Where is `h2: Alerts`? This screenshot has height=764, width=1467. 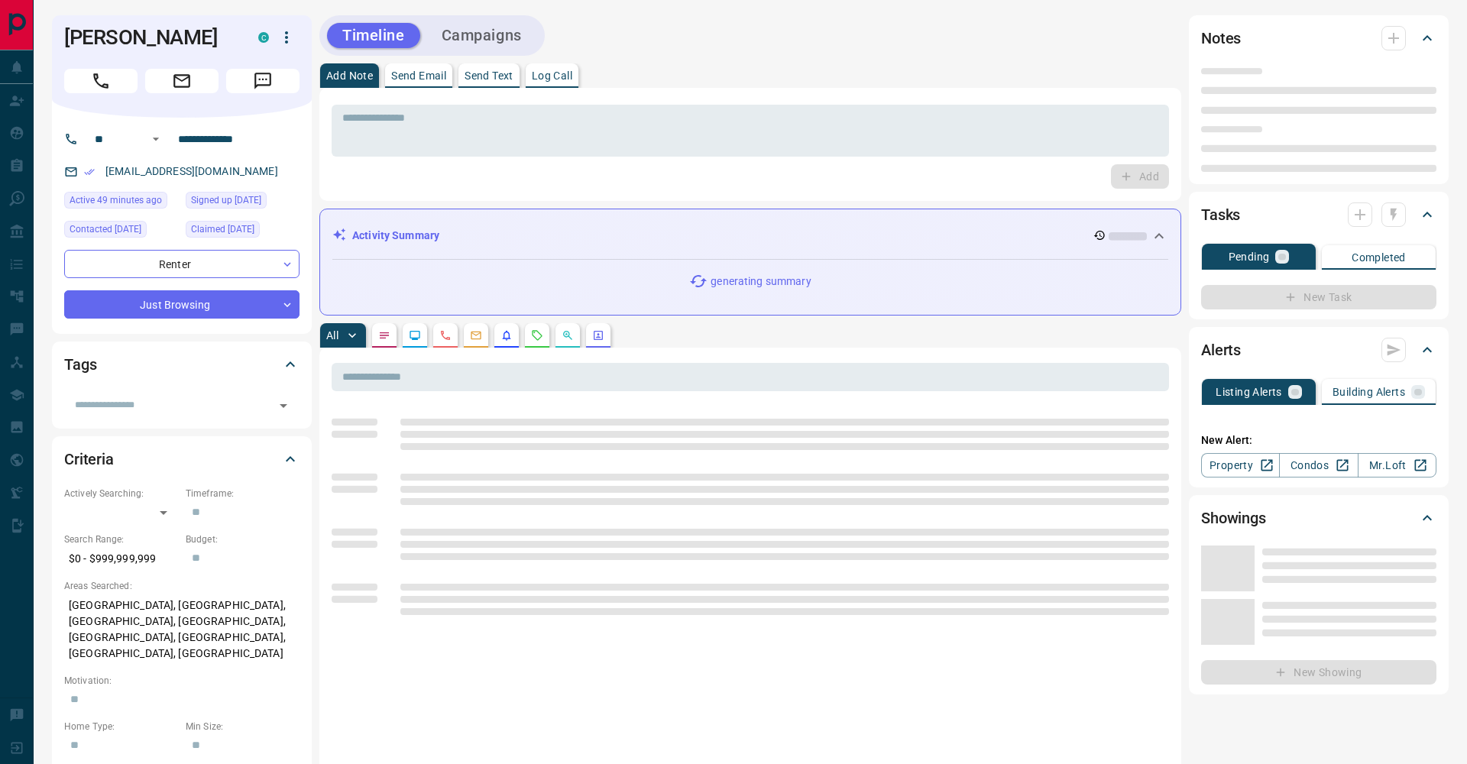
h2: Alerts is located at coordinates (1221, 350).